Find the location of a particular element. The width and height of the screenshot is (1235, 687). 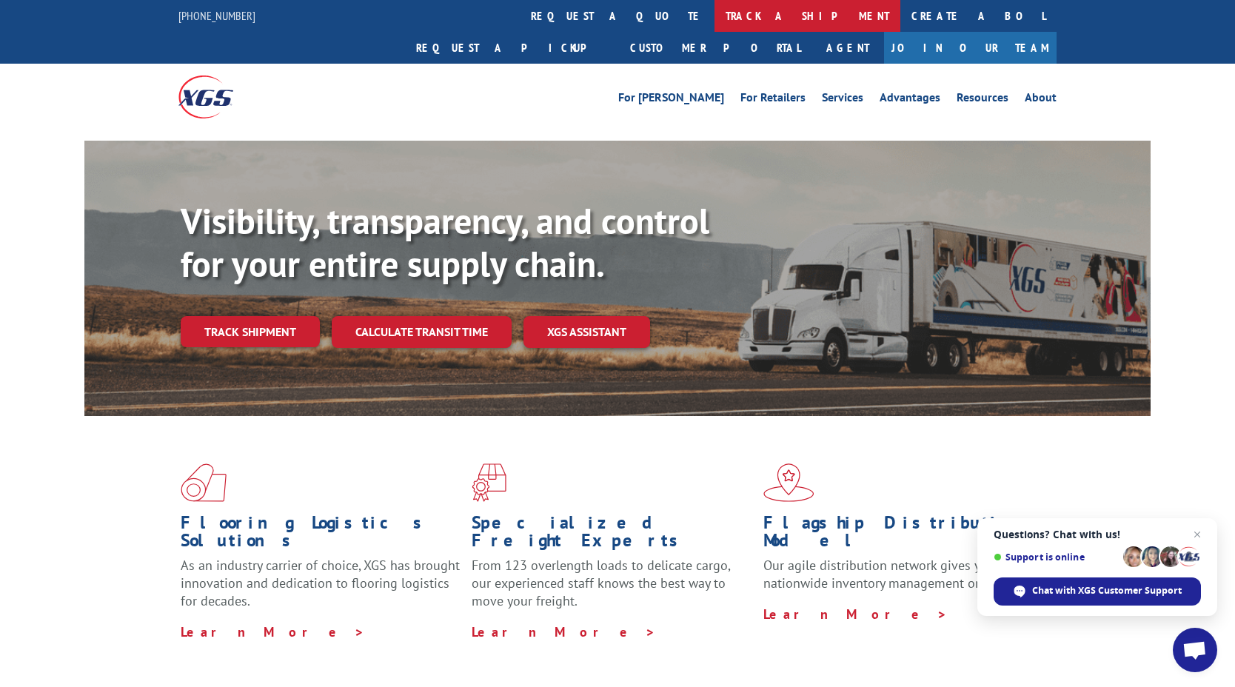

img: xgs-icon-flagship-distribution-model-red is located at coordinates (788, 483).